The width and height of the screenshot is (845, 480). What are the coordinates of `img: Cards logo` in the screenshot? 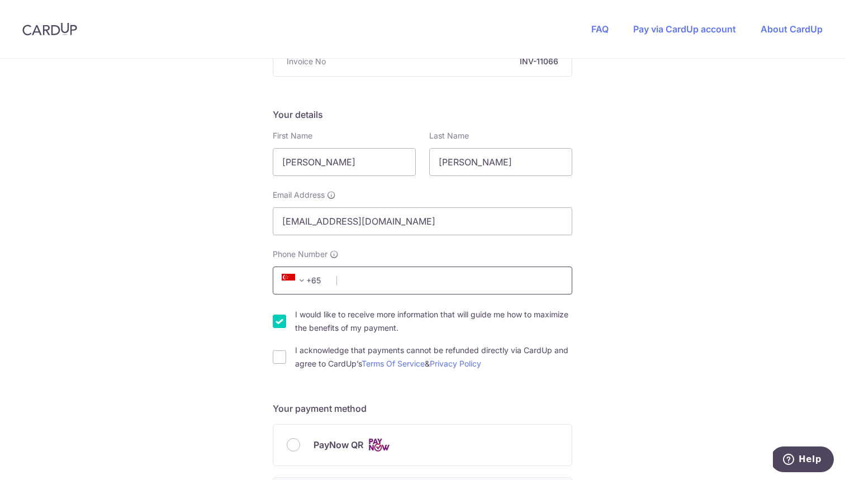 It's located at (379, 445).